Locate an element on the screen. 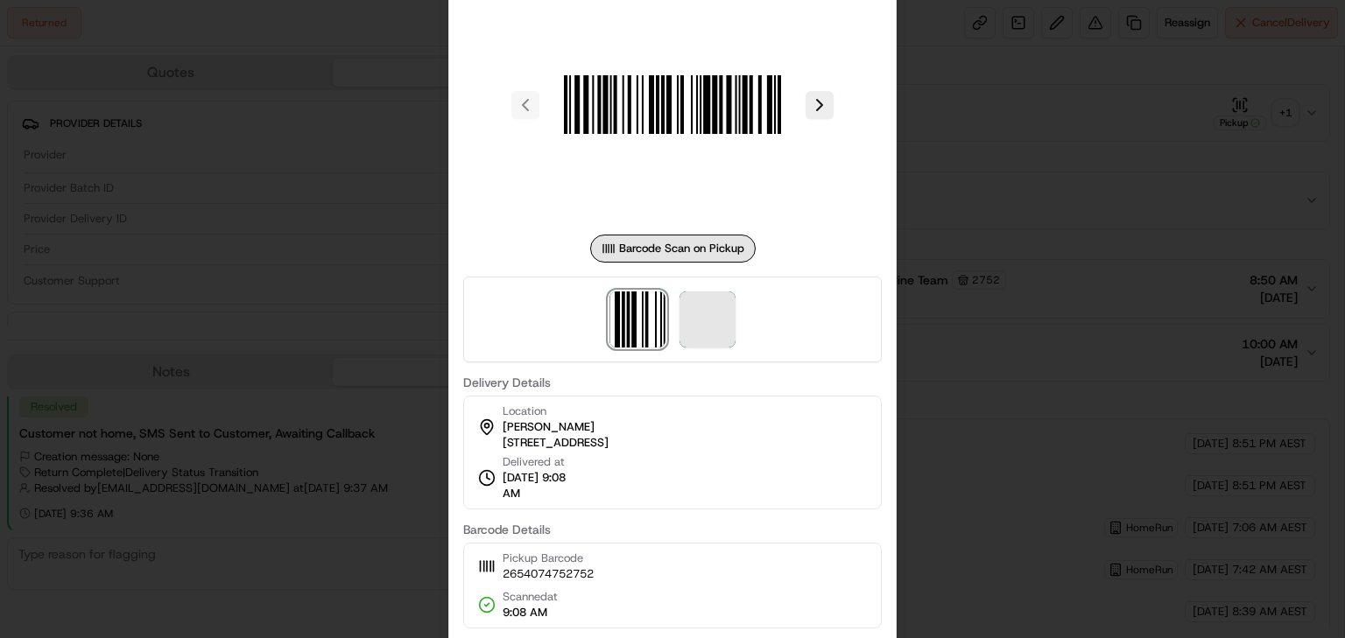 This screenshot has width=1345, height=638. span: Scanned at is located at coordinates (530, 597).